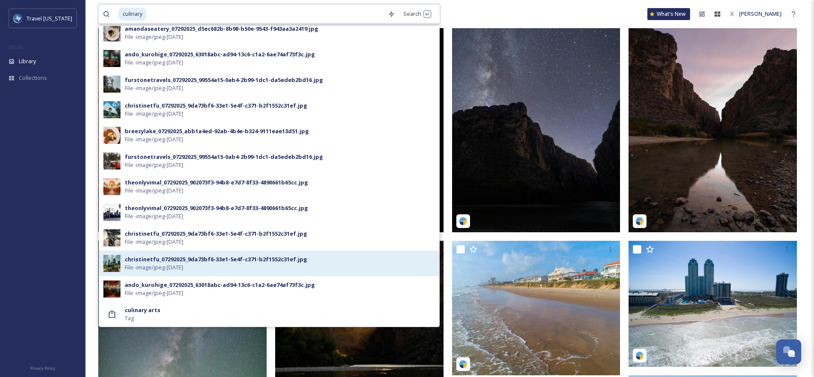  What do you see at coordinates (112, 187) in the screenshot?
I see `img: 1f5f7269-ab6b-4422-bd91-d5cdafe2b120.jpg` at bounding box center [112, 187].